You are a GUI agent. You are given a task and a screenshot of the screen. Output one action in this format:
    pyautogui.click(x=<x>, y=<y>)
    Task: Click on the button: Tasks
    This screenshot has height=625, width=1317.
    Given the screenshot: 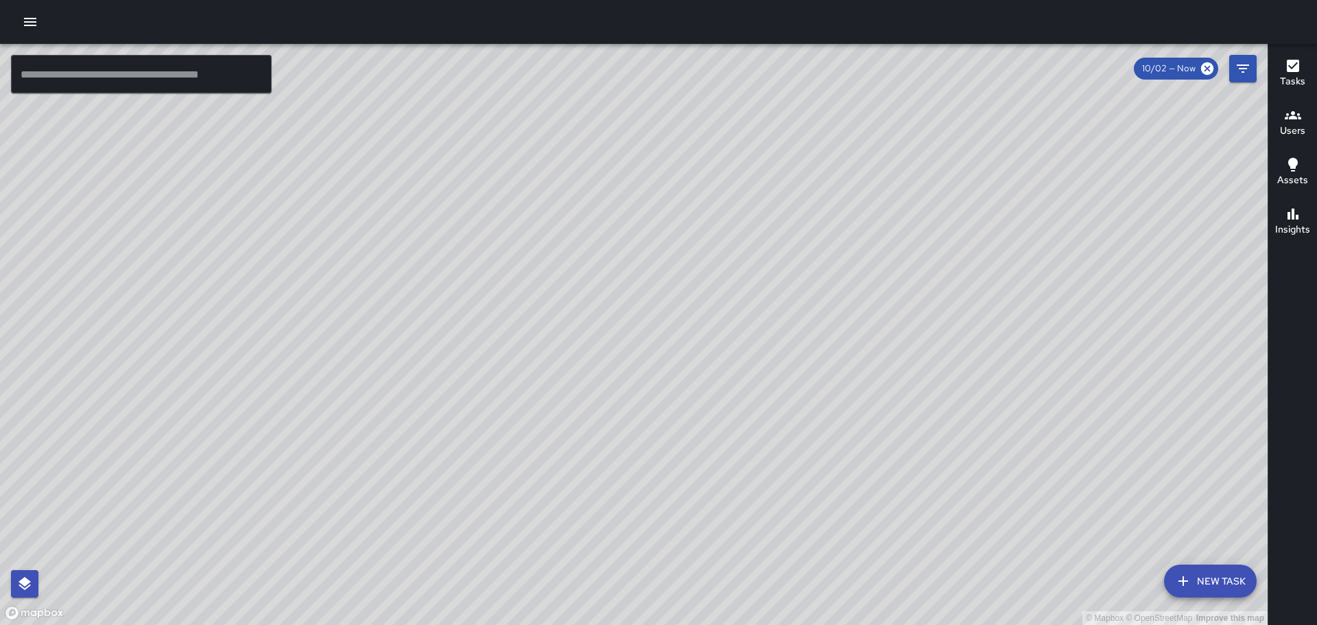 What is the action you would take?
    pyautogui.click(x=1292, y=74)
    